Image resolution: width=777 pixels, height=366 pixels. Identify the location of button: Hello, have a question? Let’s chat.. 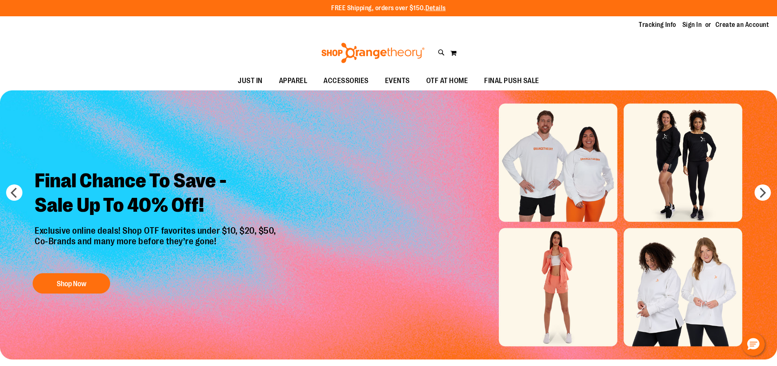
(753, 345).